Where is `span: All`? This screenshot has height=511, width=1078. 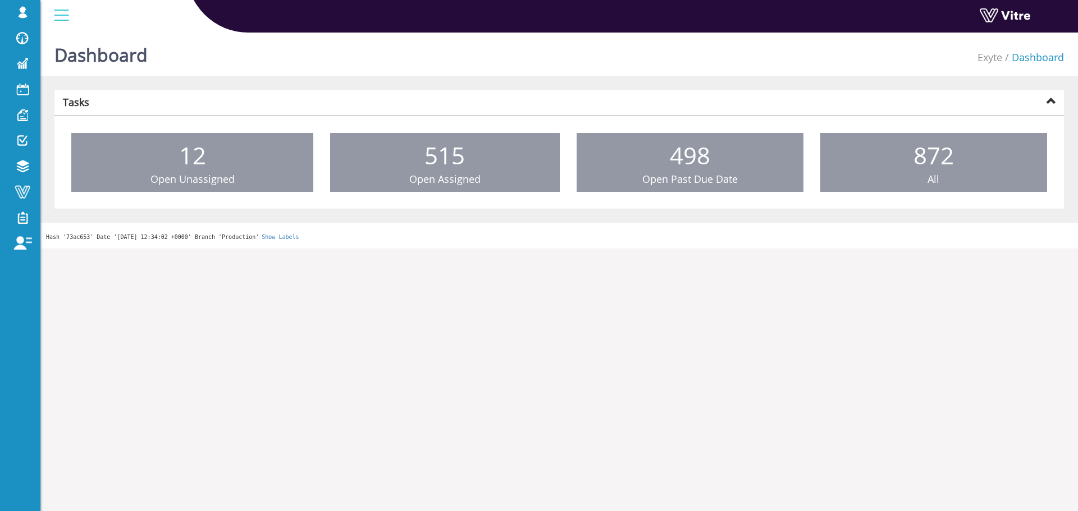
span: All is located at coordinates (933, 179).